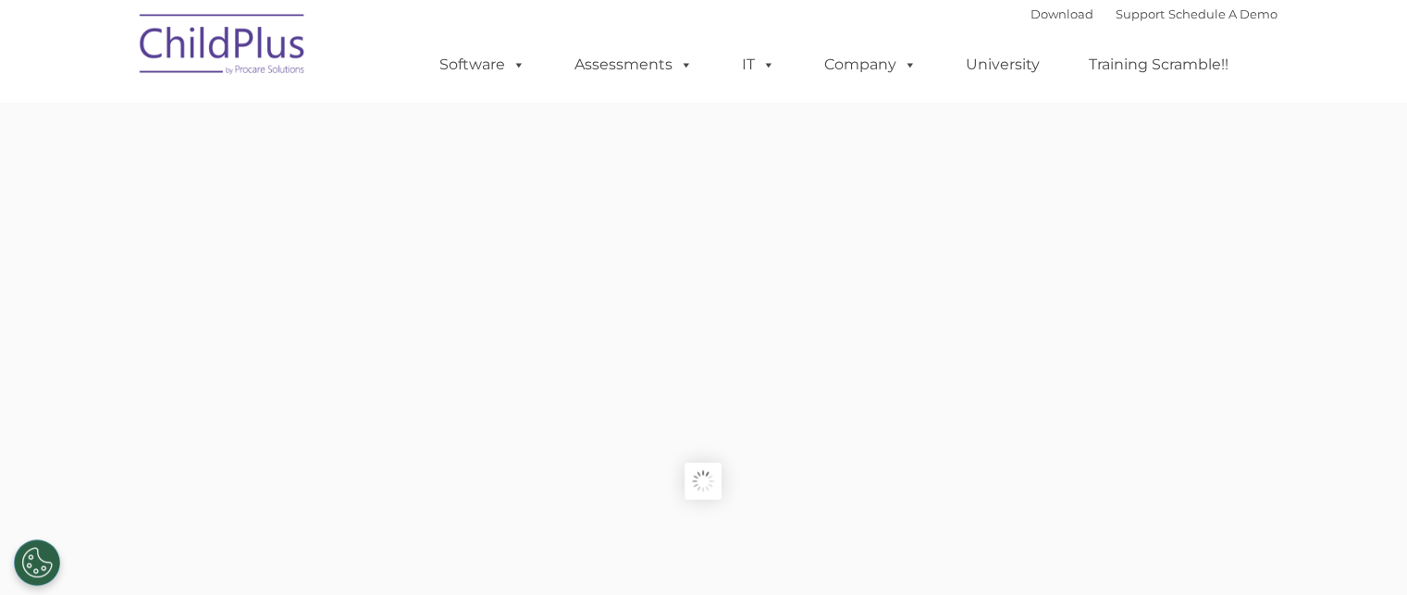  I want to click on a: Schedule A Demo, so click(1223, 14).